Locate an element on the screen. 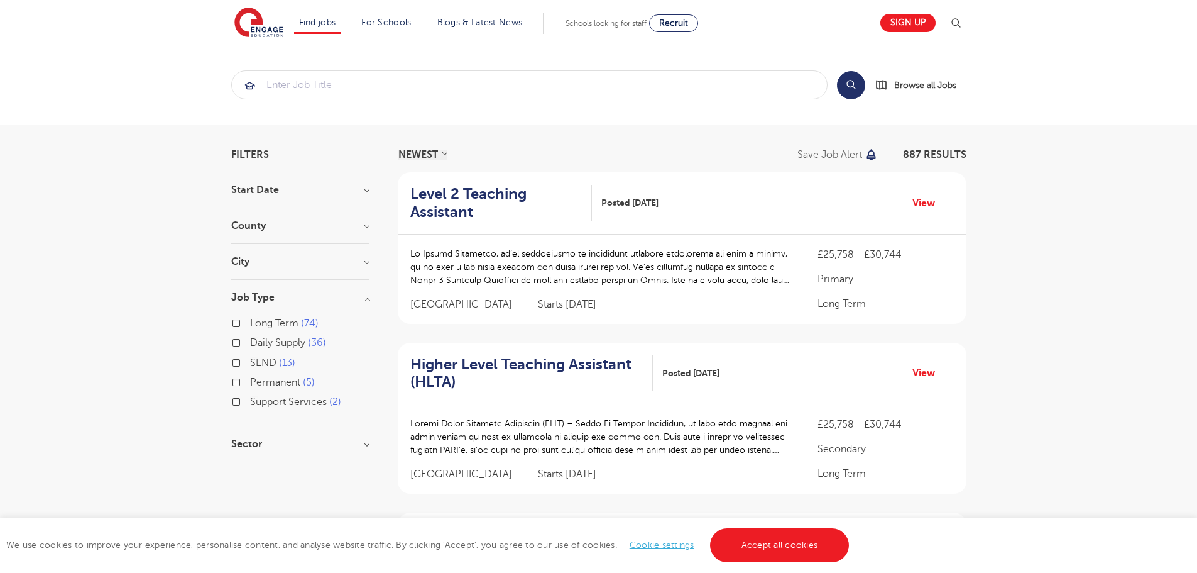  span: SEND is located at coordinates (263, 363).